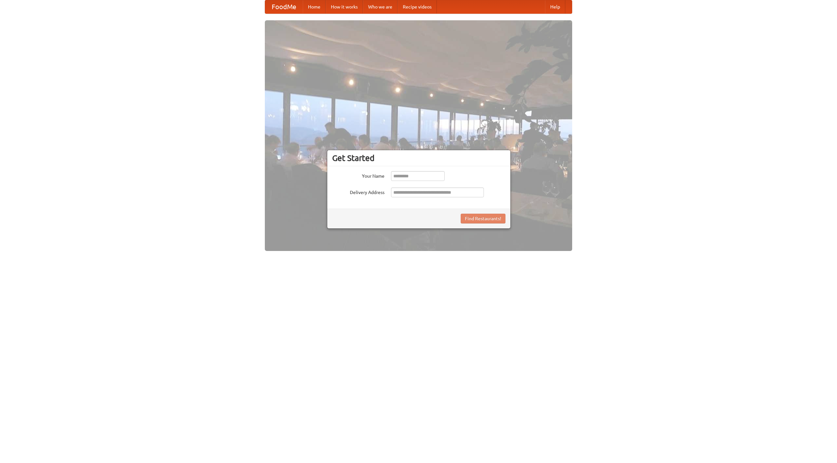 This screenshot has width=837, height=463. Describe the element at coordinates (419, 158) in the screenshot. I see `h3: Get Started` at that location.